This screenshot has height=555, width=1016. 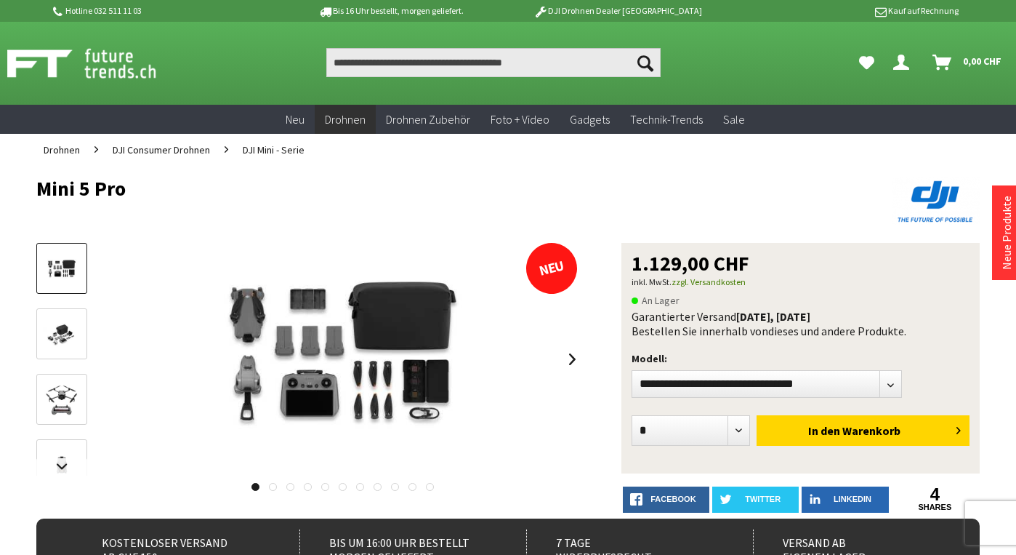 I want to click on a: LinkedIn, so click(x=845, y=499).